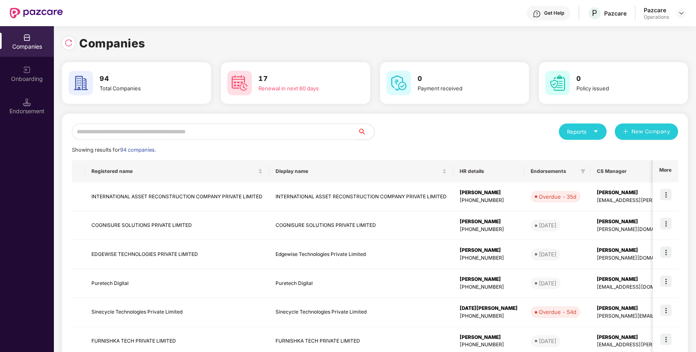  What do you see at coordinates (656, 17) in the screenshot?
I see `div: Operations` at bounding box center [656, 17].